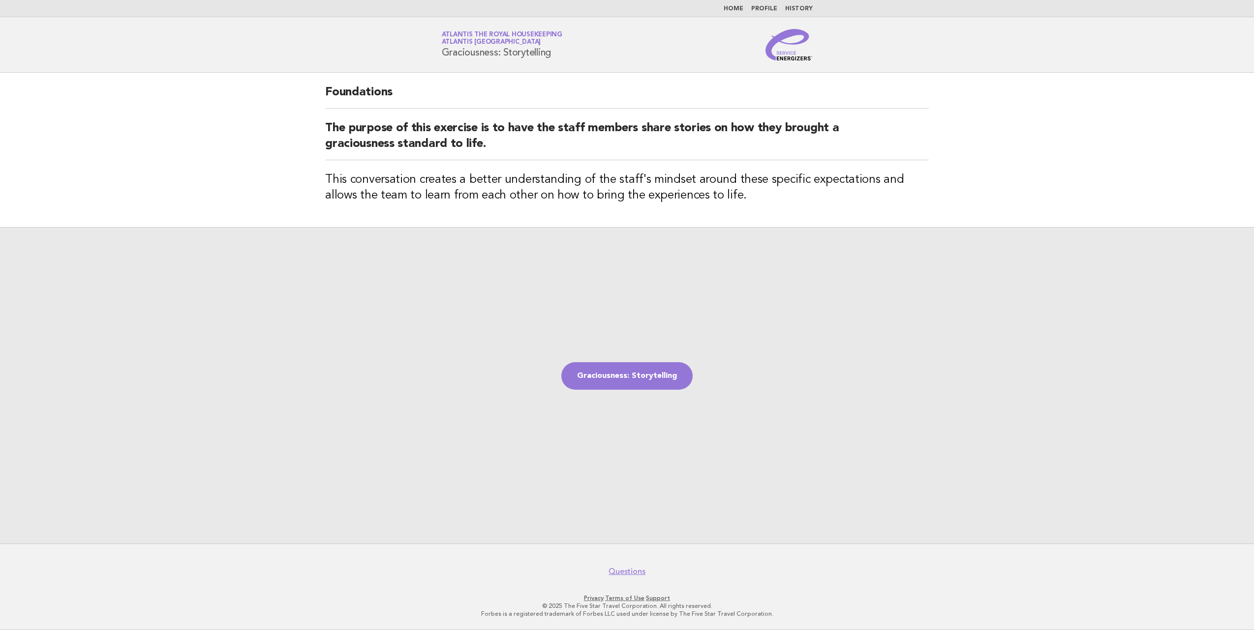 The height and width of the screenshot is (630, 1254). Describe the element at coordinates (627, 96) in the screenshot. I see `h2: Foundations` at that location.